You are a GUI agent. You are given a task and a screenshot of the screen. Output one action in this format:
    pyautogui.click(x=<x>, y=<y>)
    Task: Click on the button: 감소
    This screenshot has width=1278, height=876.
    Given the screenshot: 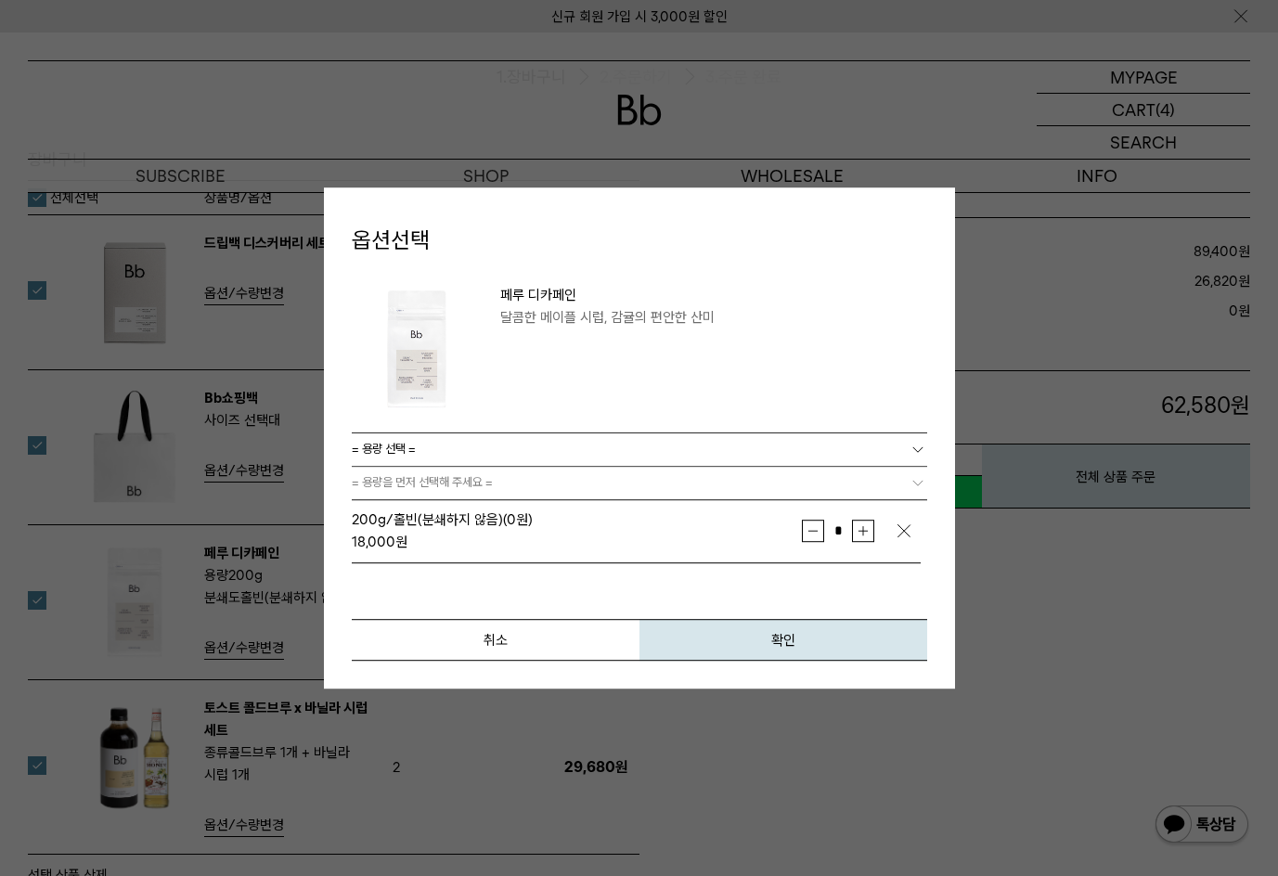 What is the action you would take?
    pyautogui.click(x=813, y=531)
    